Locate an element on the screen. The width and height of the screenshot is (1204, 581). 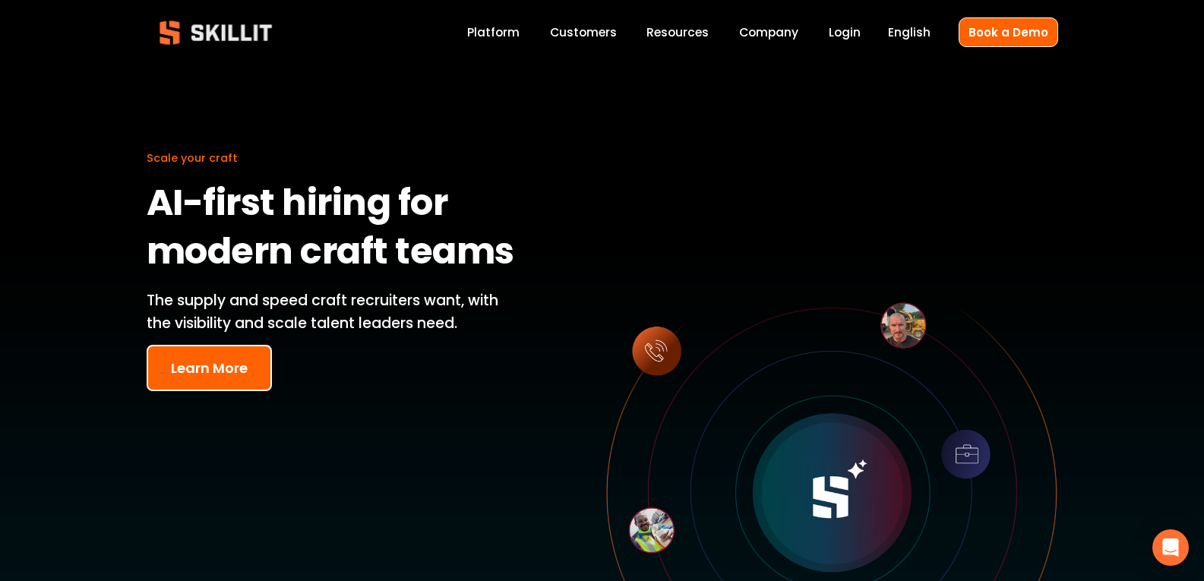
a: Customers is located at coordinates (584, 32).